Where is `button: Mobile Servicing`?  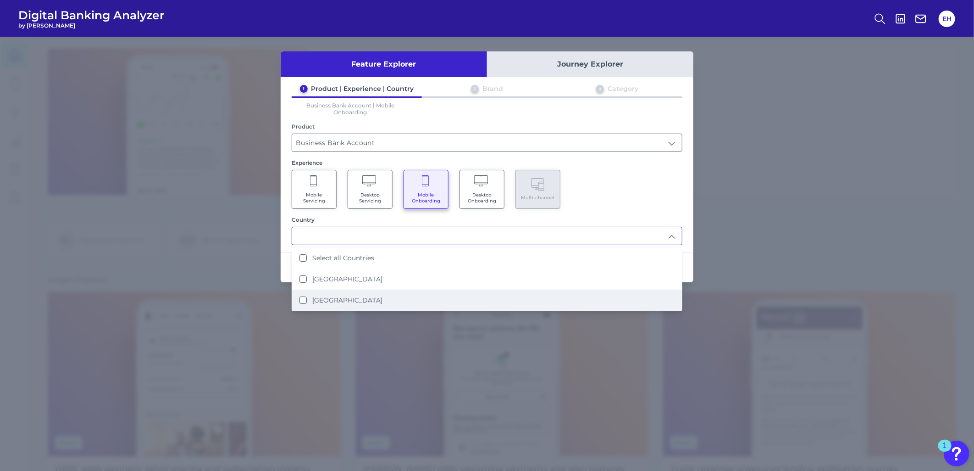
button: Mobile Servicing is located at coordinates (314, 189).